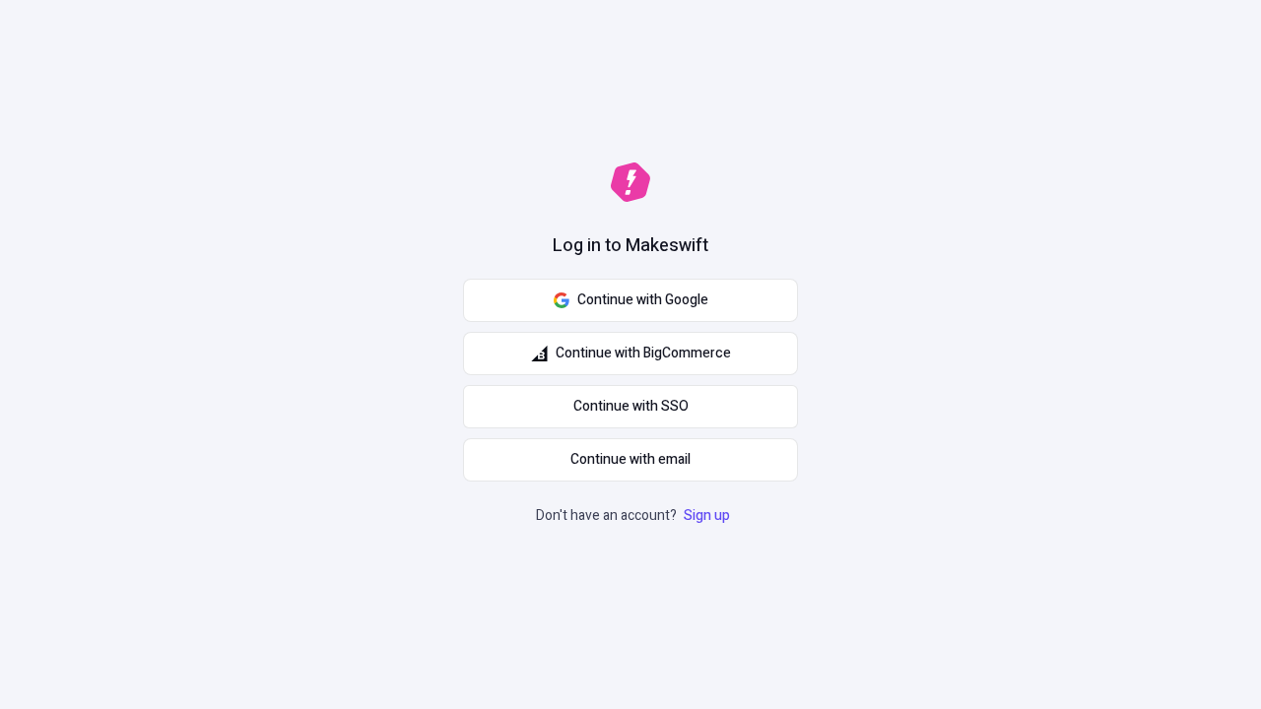  Describe the element at coordinates (643, 354) in the screenshot. I see `span: Continue with BigCommerce` at that location.